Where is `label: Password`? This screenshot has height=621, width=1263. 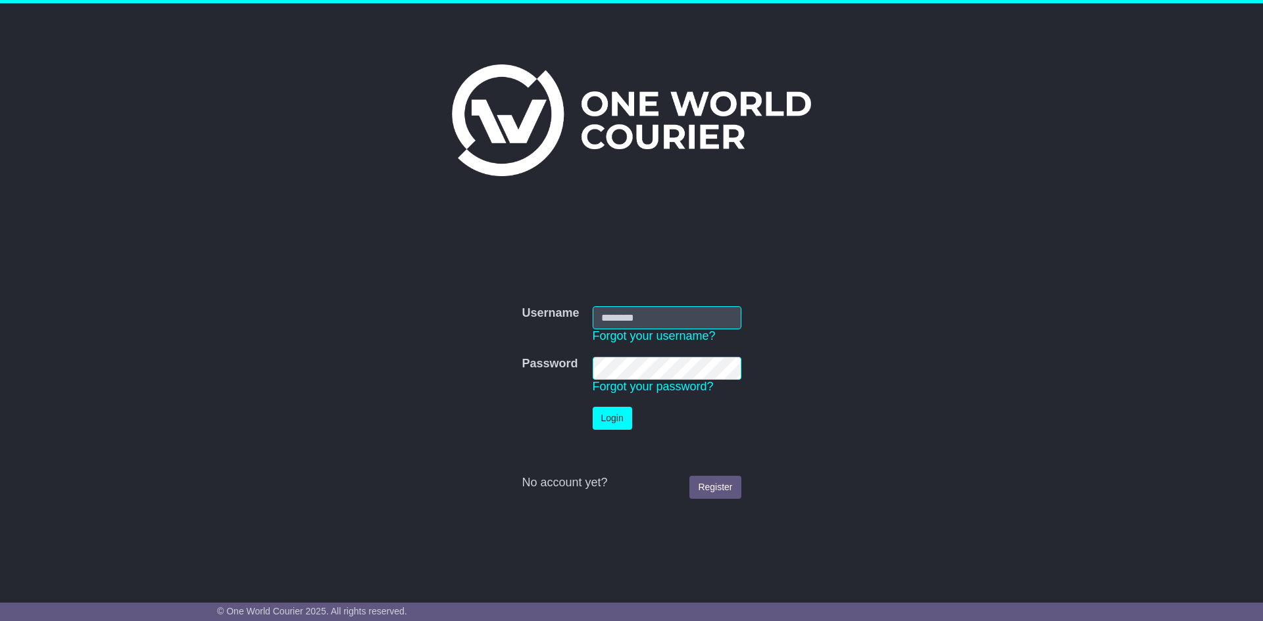 label: Password is located at coordinates (549, 364).